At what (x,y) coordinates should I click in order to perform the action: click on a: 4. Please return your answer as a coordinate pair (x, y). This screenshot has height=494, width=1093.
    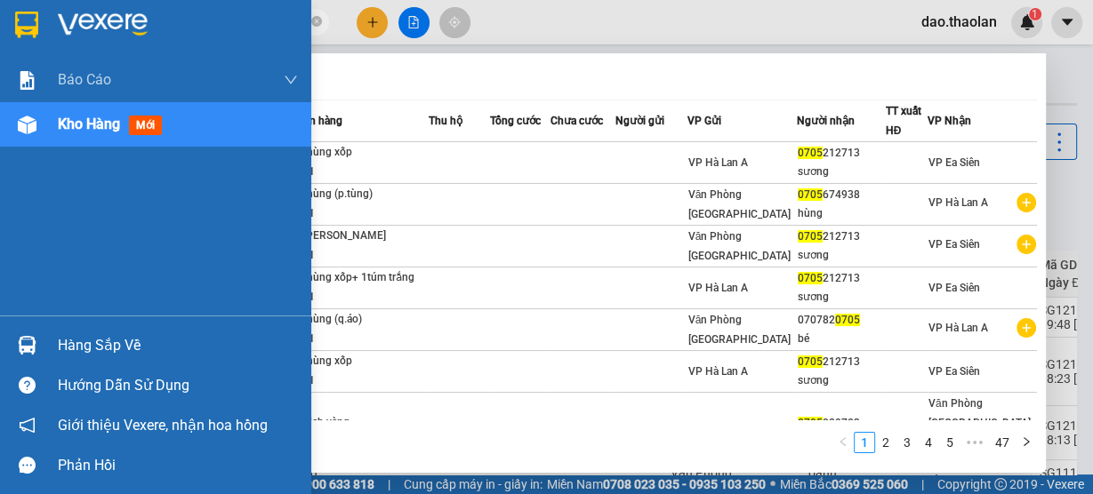
    Looking at the image, I should click on (928, 443).